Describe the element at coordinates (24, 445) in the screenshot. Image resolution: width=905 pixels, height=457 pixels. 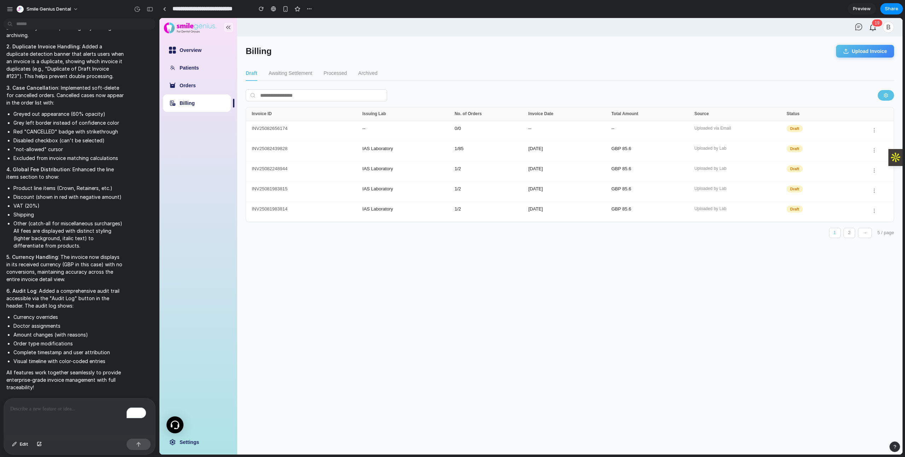
I see `span: Edit` at that location.